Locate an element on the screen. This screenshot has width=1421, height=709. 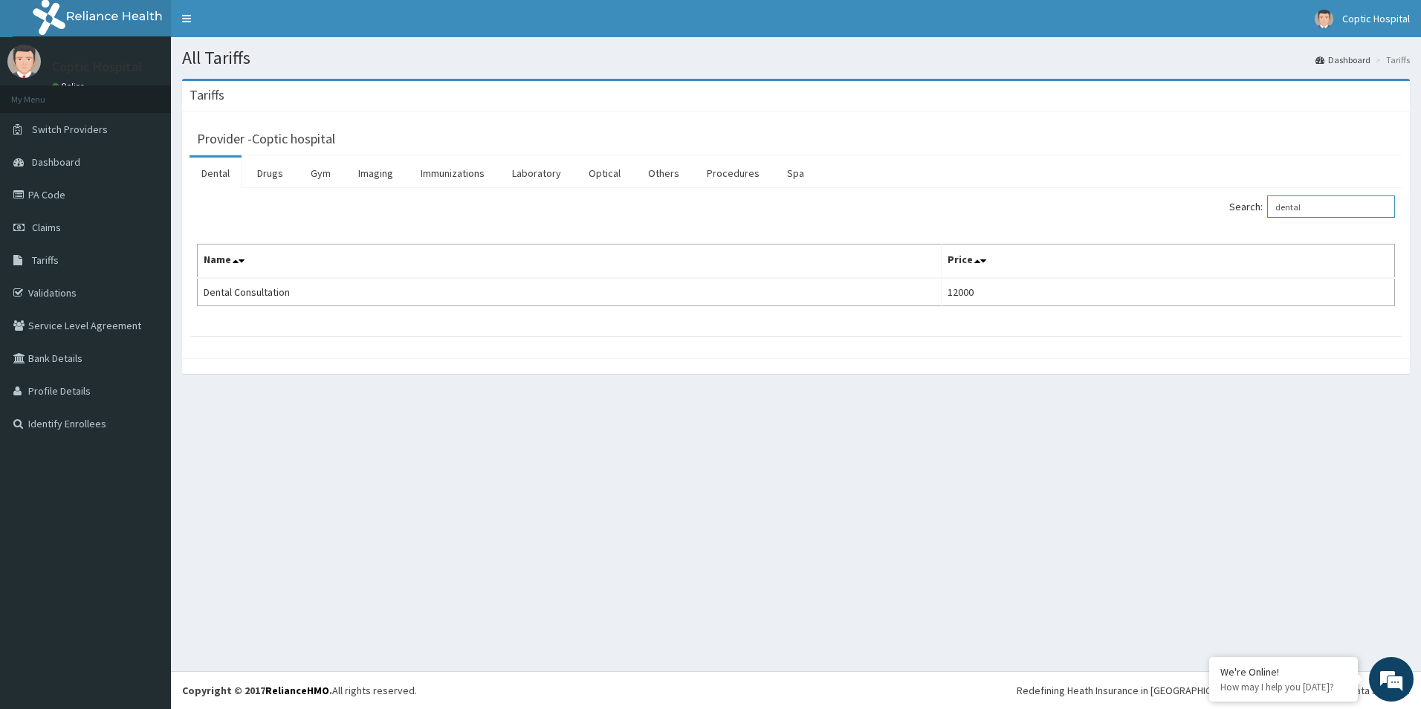
a: Laboratory is located at coordinates (537, 173).